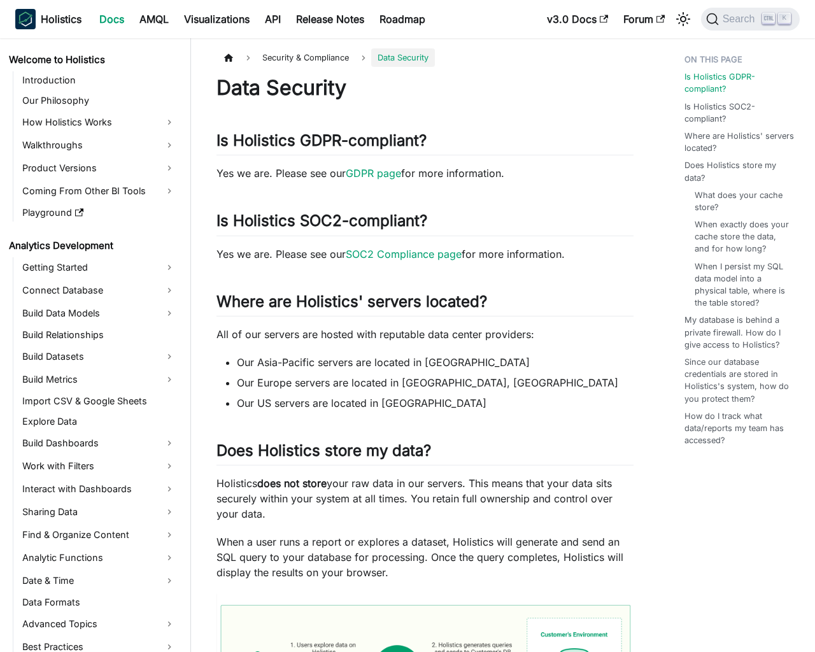  What do you see at coordinates (740, 19) in the screenshot?
I see `span: Search` at bounding box center [740, 19].